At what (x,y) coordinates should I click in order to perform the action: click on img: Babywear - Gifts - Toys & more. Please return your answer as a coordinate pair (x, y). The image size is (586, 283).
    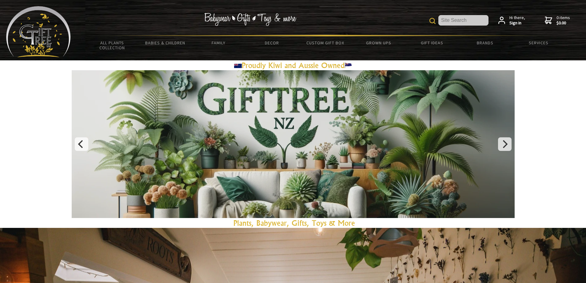
    Looking at the image, I should click on (250, 19).